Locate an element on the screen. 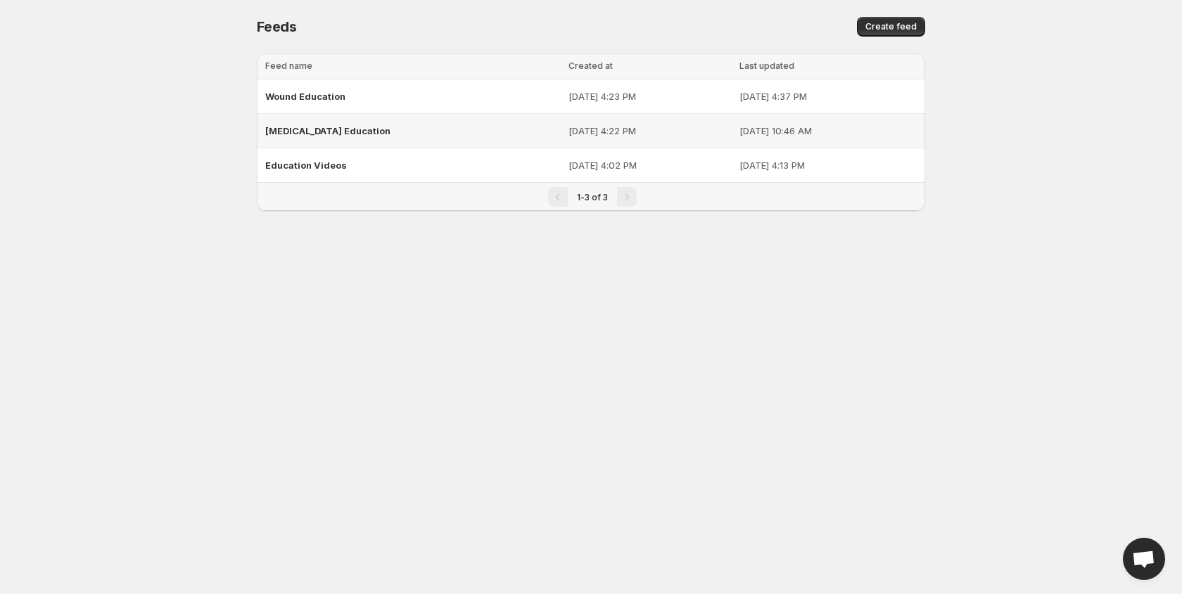 The width and height of the screenshot is (1182, 594). span: Create feed is located at coordinates (890, 27).